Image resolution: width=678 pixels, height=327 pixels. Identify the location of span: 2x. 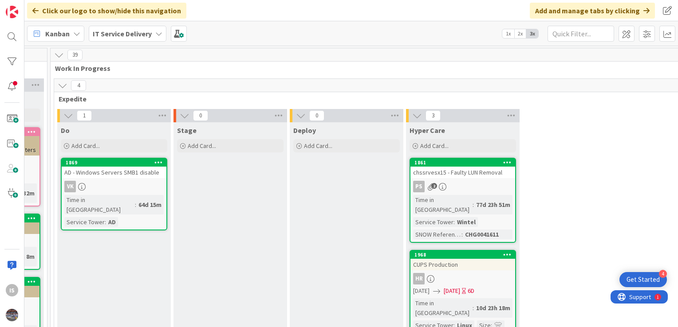
(520, 34).